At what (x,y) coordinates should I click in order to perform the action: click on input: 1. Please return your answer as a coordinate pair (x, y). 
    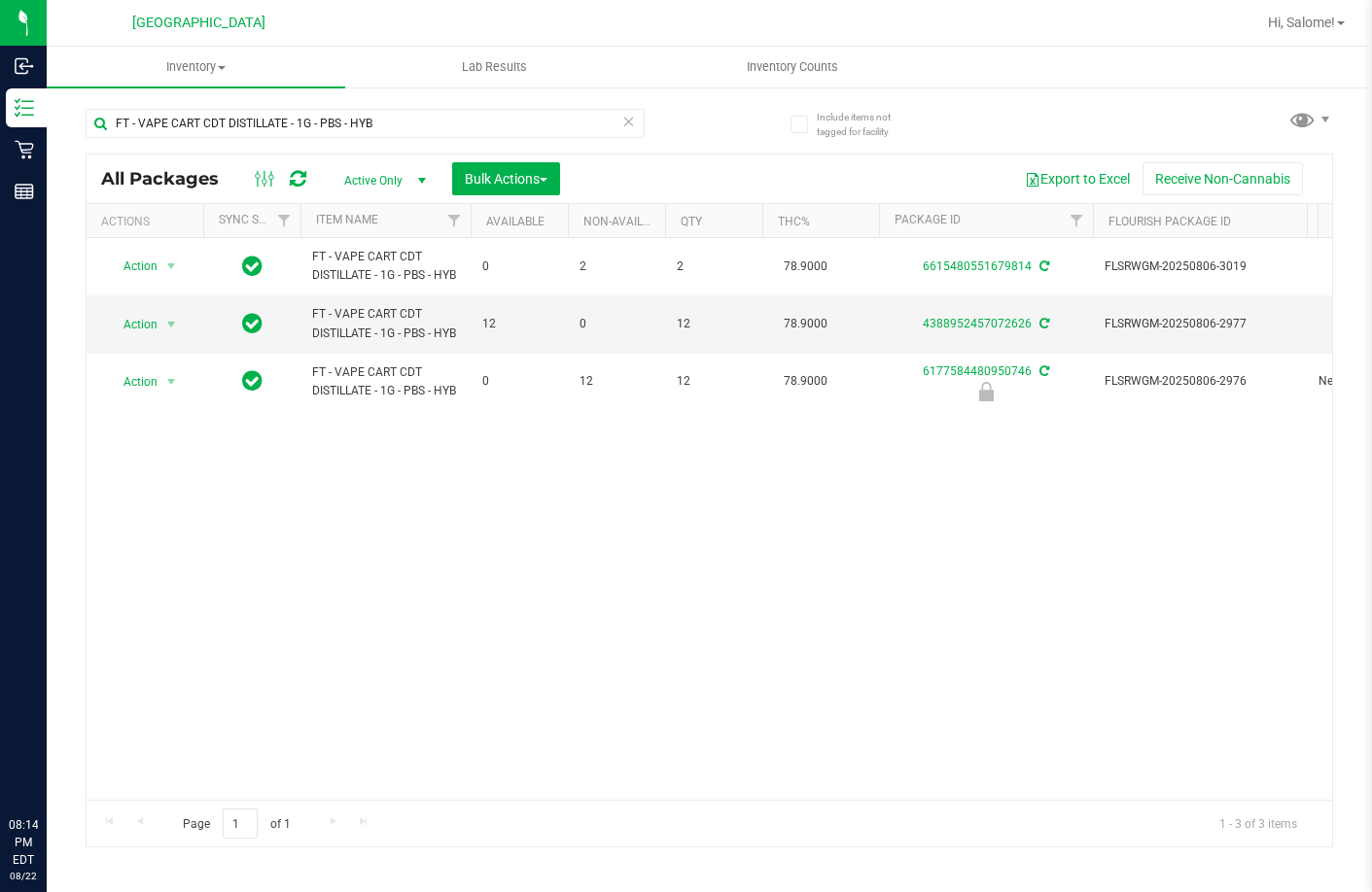
    Looking at the image, I should click on (240, 823).